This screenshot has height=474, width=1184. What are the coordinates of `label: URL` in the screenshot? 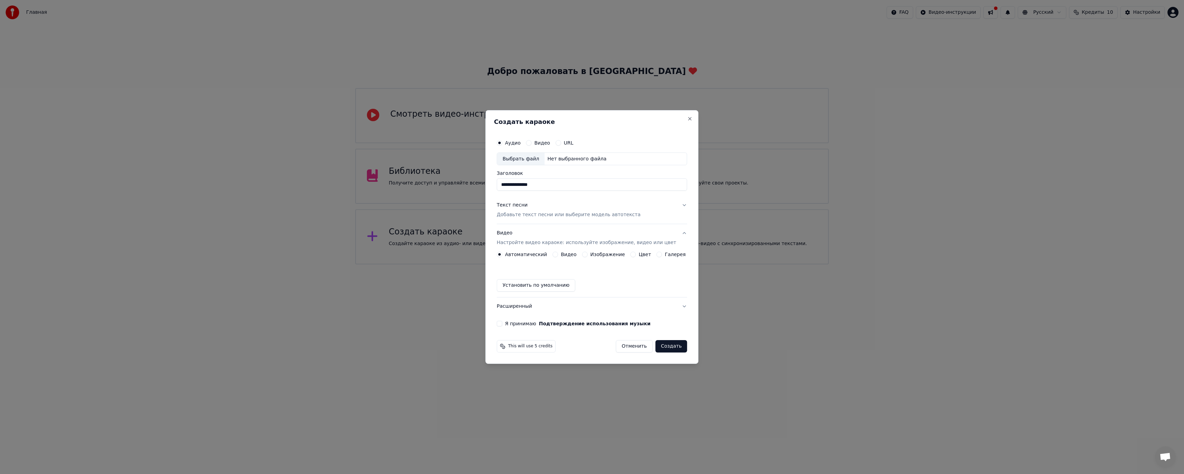 It's located at (568, 143).